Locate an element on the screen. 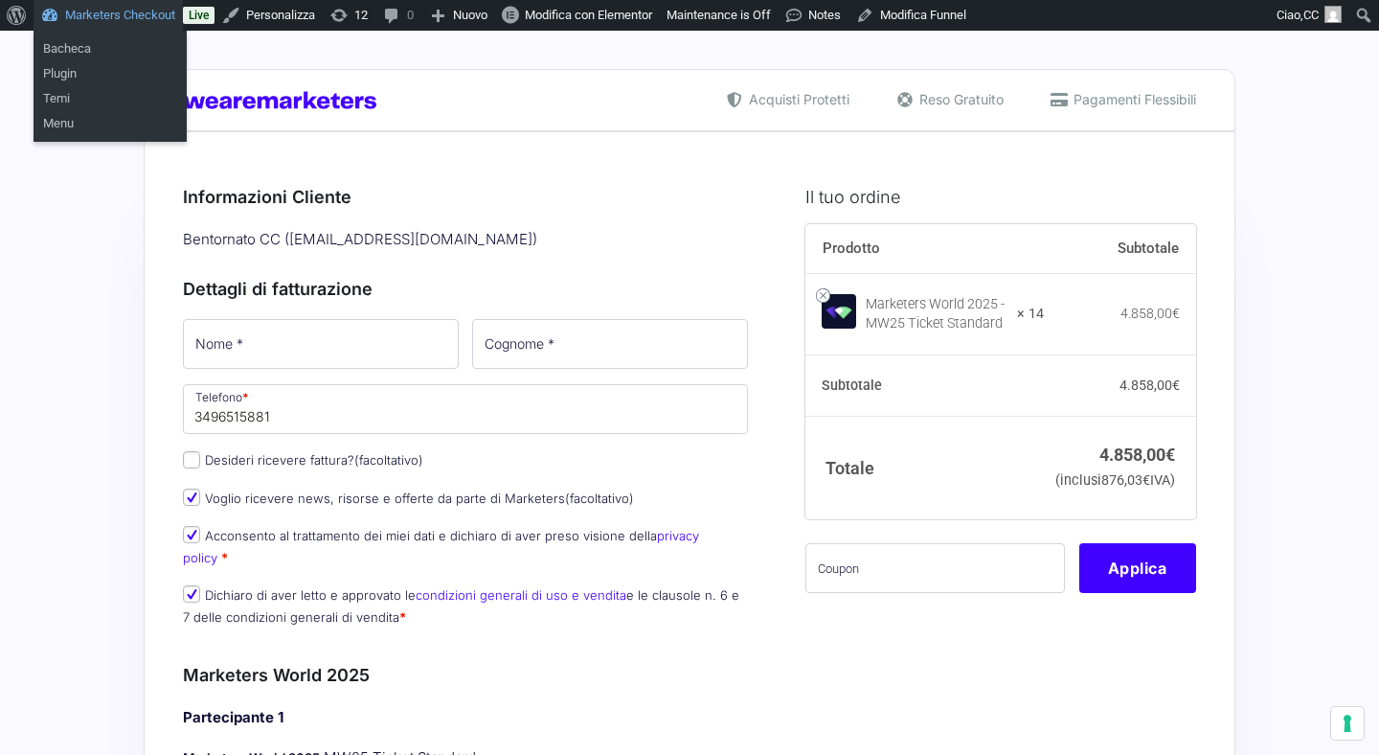 Image resolution: width=1379 pixels, height=755 pixels. a: Plugin is located at coordinates (110, 74).